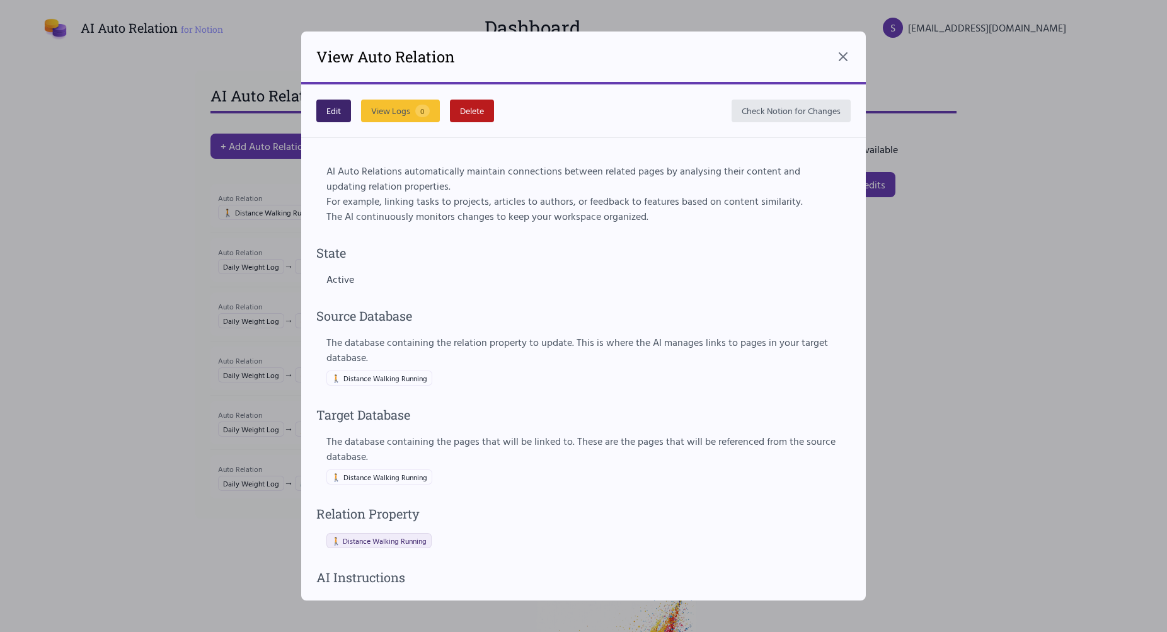 Image resolution: width=1167 pixels, height=632 pixels. I want to click on p: The AI continuously monitors changes to keep your workspace organized., so click(584, 216).